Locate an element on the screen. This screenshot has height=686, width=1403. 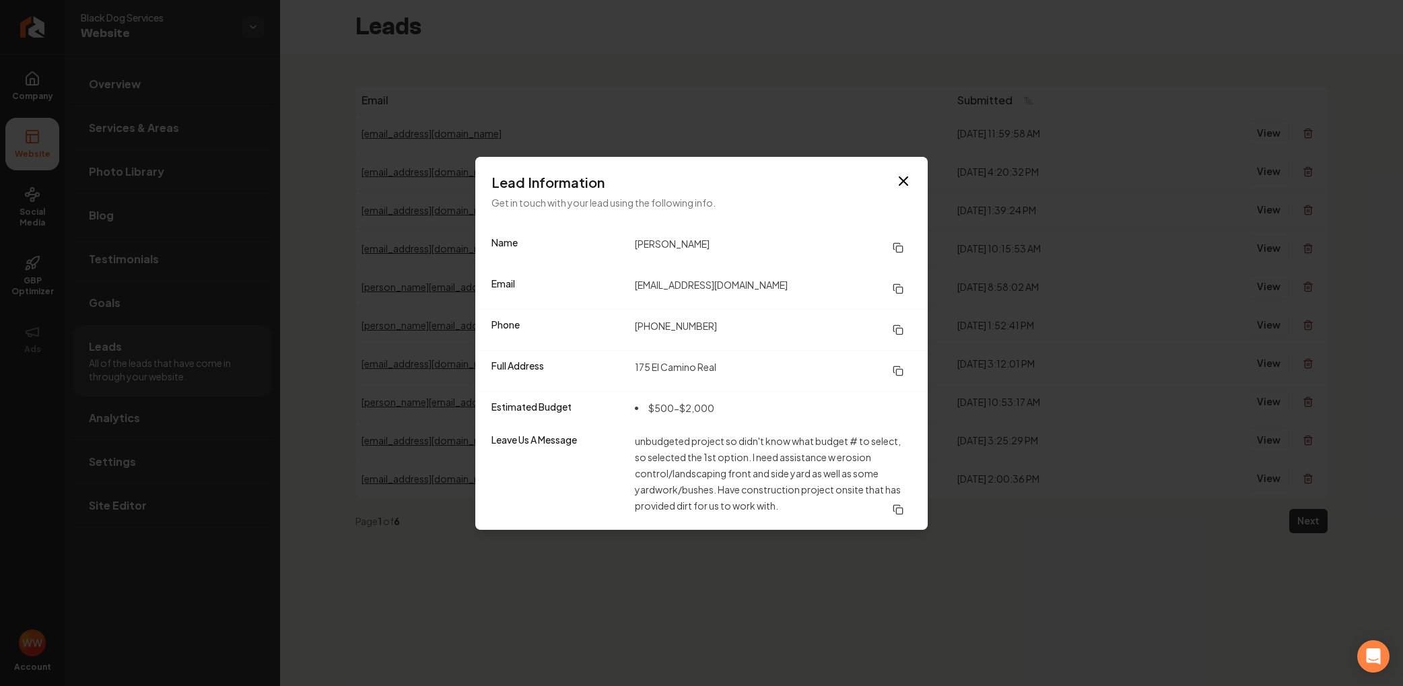
p: Get in touch with your lead using the following info. is located at coordinates (702, 203).